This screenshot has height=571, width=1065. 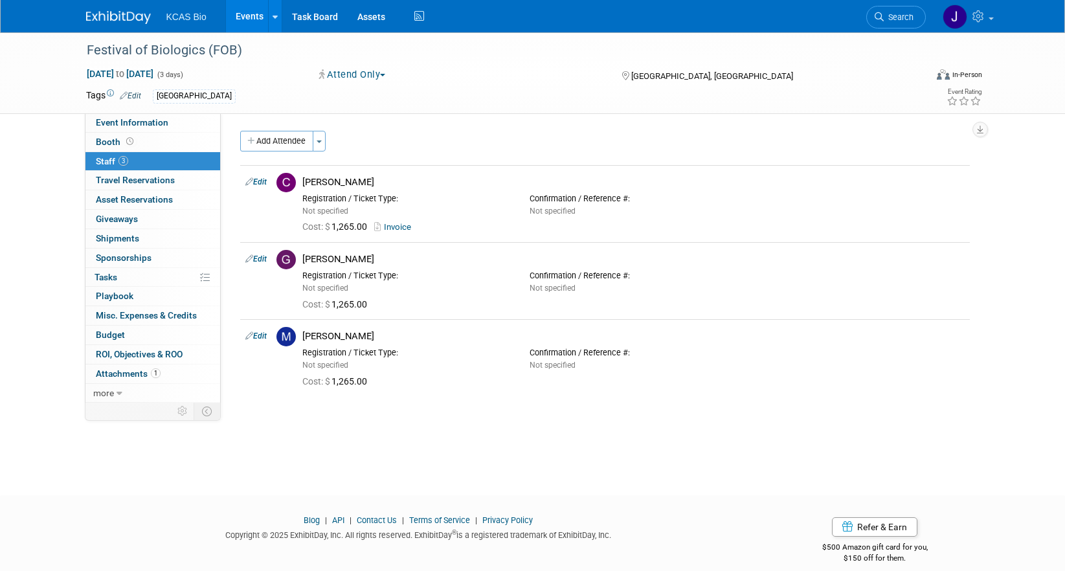 What do you see at coordinates (117, 219) in the screenshot?
I see `span: Giveaways` at bounding box center [117, 219].